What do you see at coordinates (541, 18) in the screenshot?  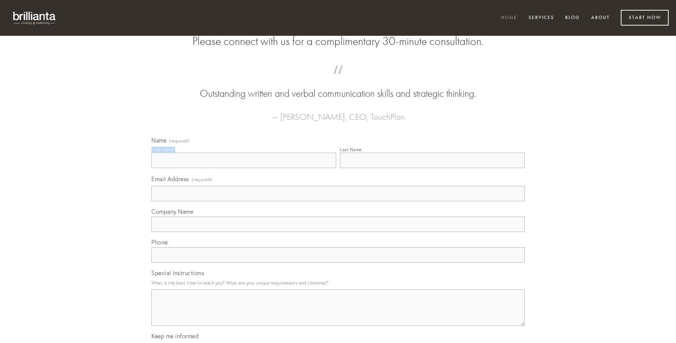 I see `a: Services` at bounding box center [541, 18].